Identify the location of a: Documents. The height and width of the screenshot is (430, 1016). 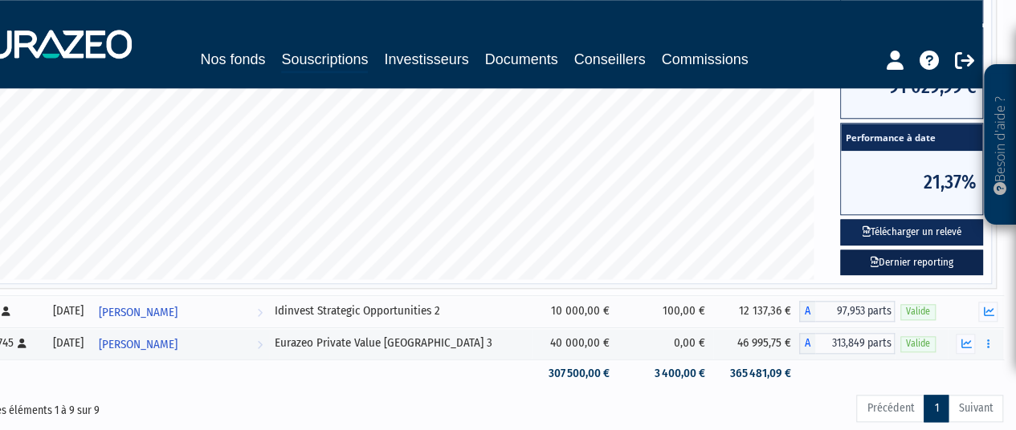
(521, 59).